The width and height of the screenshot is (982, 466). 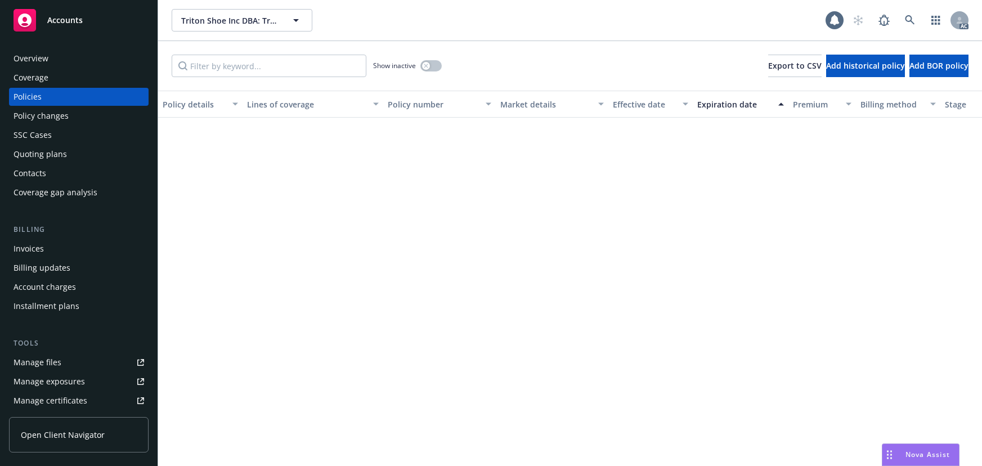 What do you see at coordinates (921, 455) in the screenshot?
I see `button: Nova Assist` at bounding box center [921, 455].